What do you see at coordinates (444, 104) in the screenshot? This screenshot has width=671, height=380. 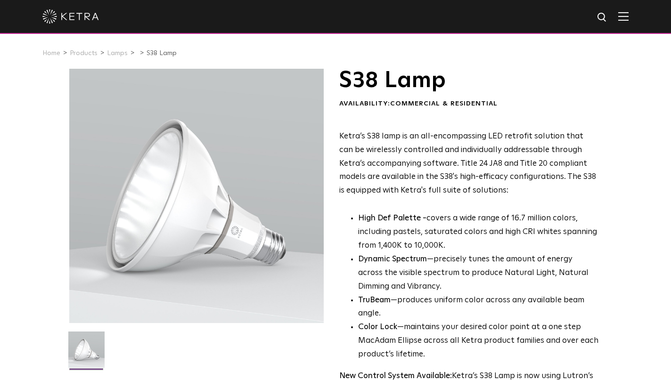 I see `span: Commercial & Residential` at bounding box center [444, 104].